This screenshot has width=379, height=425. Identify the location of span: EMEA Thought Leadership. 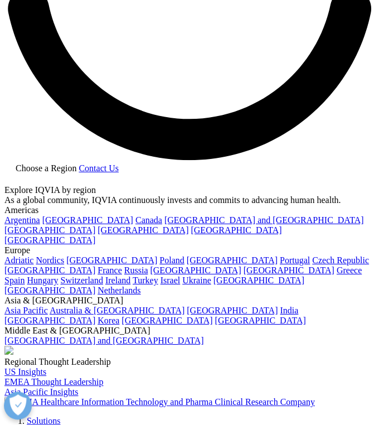
(54, 382).